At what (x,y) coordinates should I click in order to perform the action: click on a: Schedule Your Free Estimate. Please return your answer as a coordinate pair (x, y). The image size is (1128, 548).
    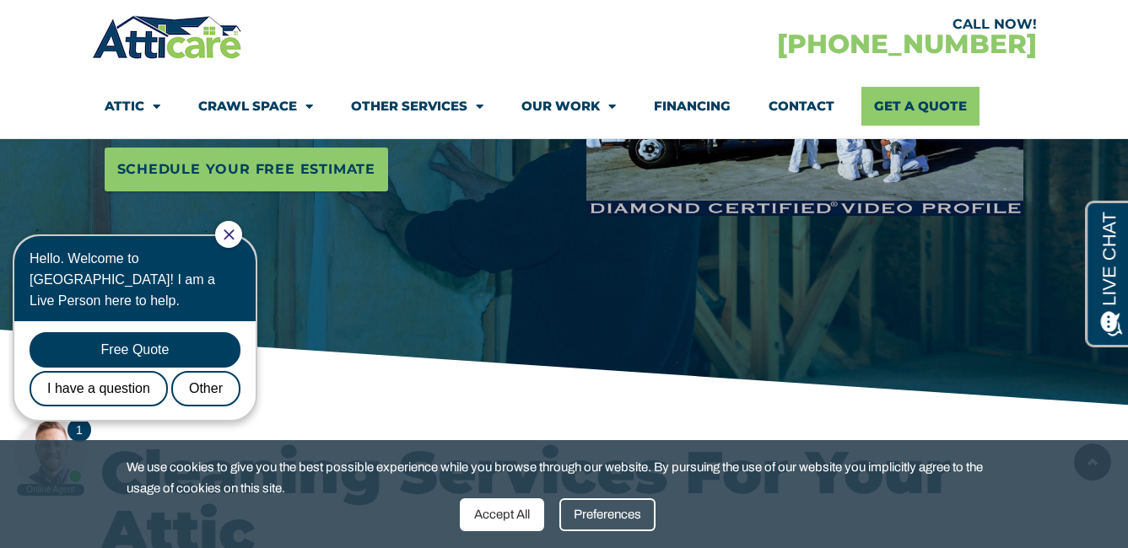
    Looking at the image, I should click on (246, 170).